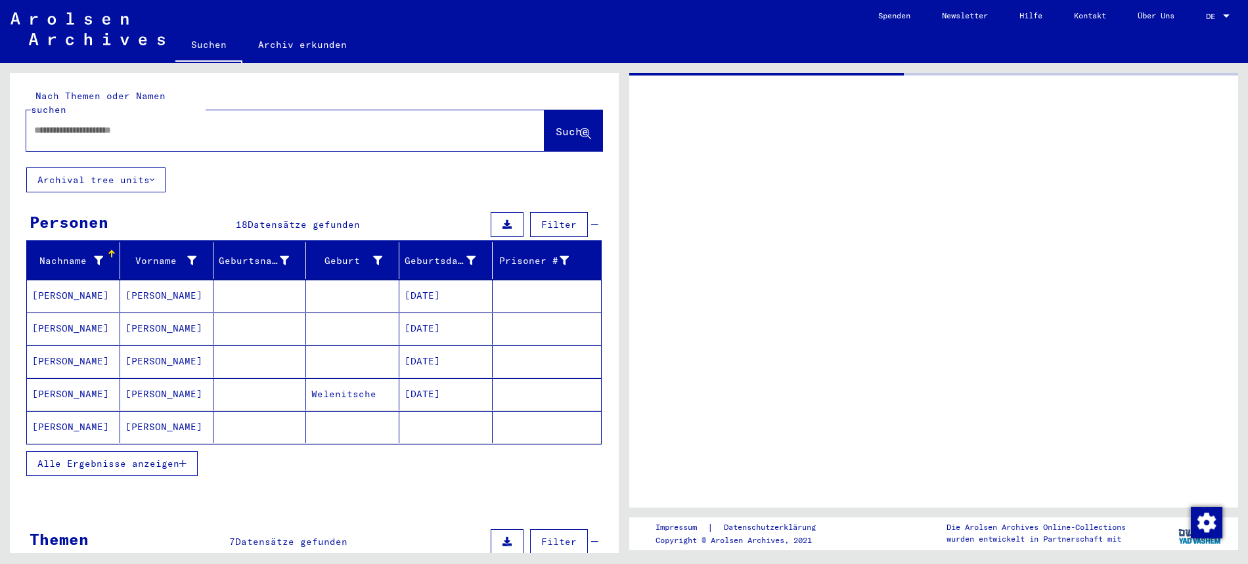  What do you see at coordinates (1206, 523) in the screenshot?
I see `img: Zustimmung ändern` at bounding box center [1206, 523].